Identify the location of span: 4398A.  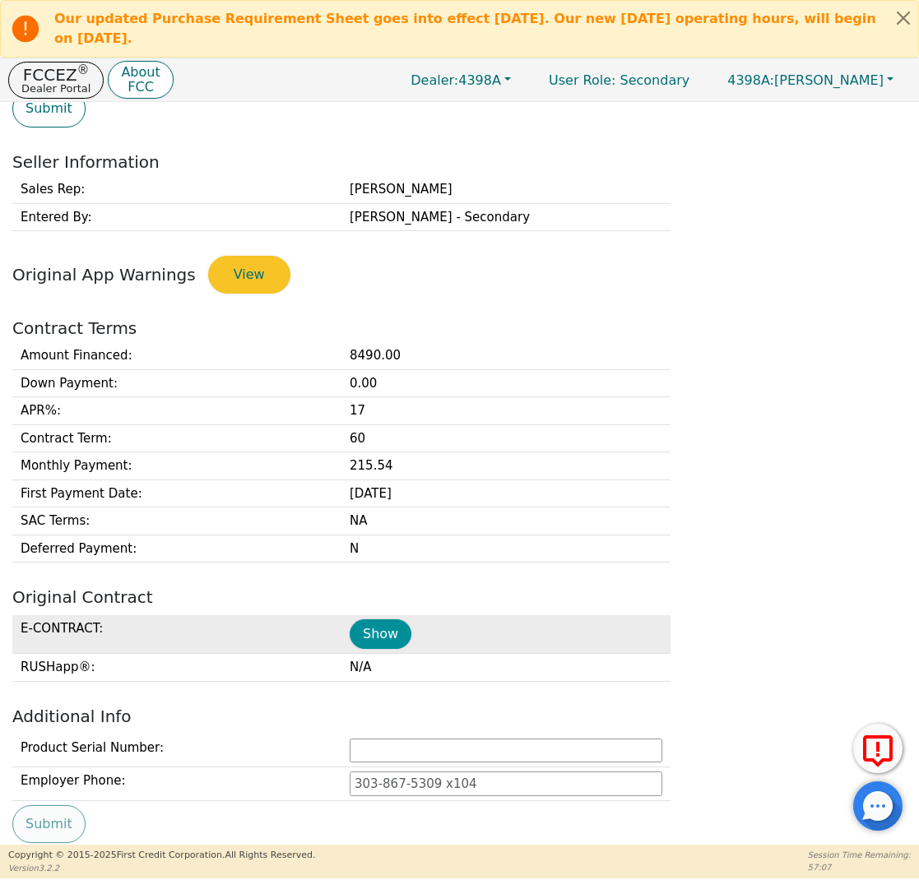
(456, 80).